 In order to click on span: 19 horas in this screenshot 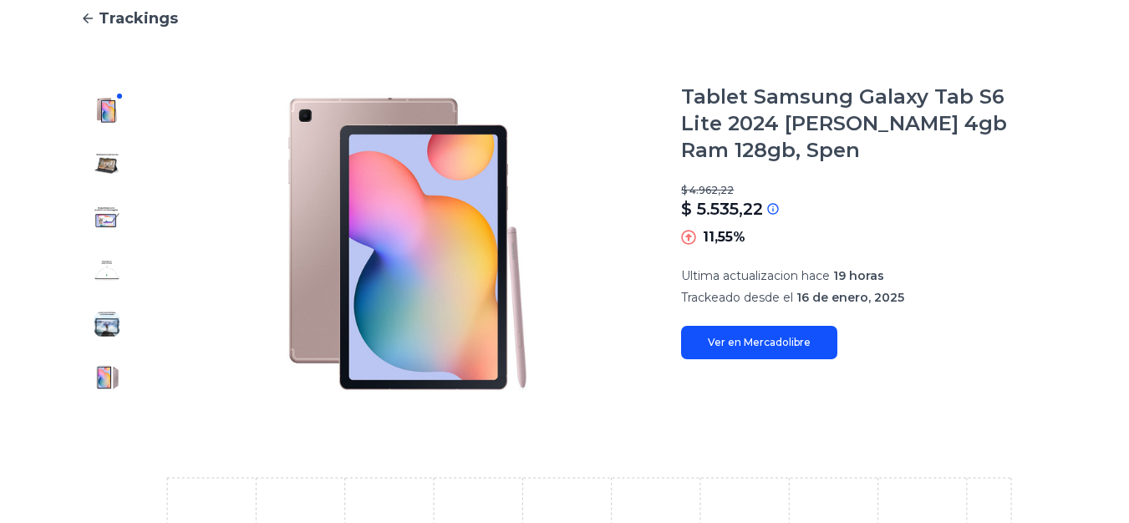, I will do `click(858, 276)`.